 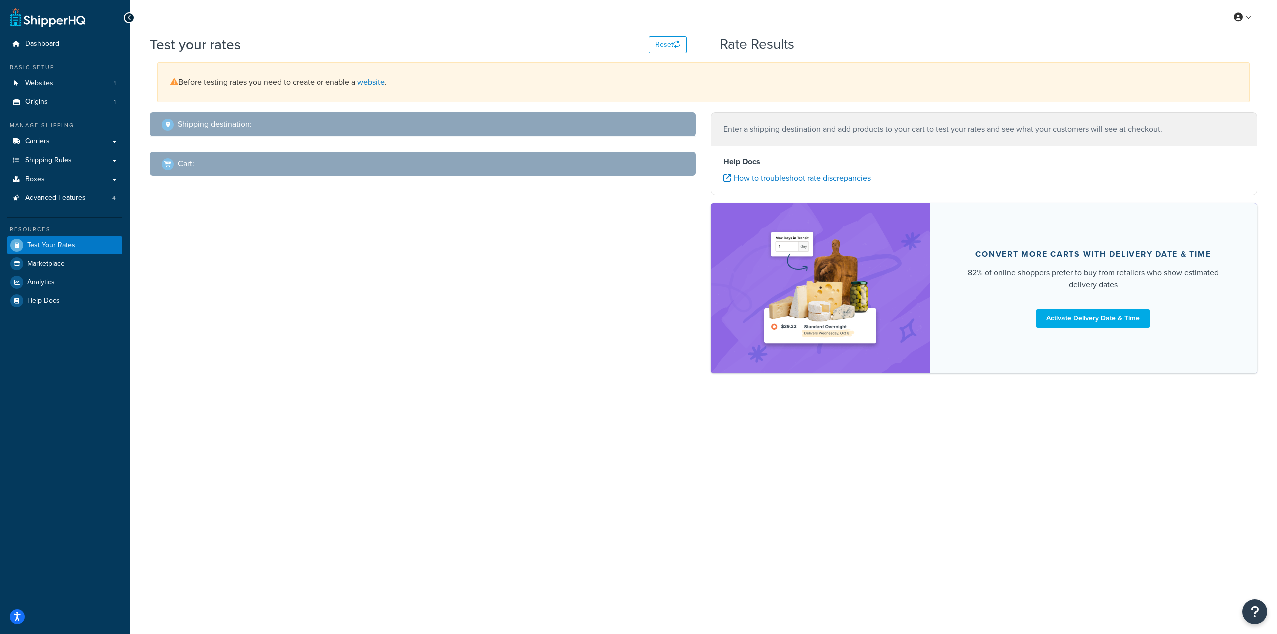 What do you see at coordinates (65, 179) in the screenshot?
I see `li: Boxes` at bounding box center [65, 179].